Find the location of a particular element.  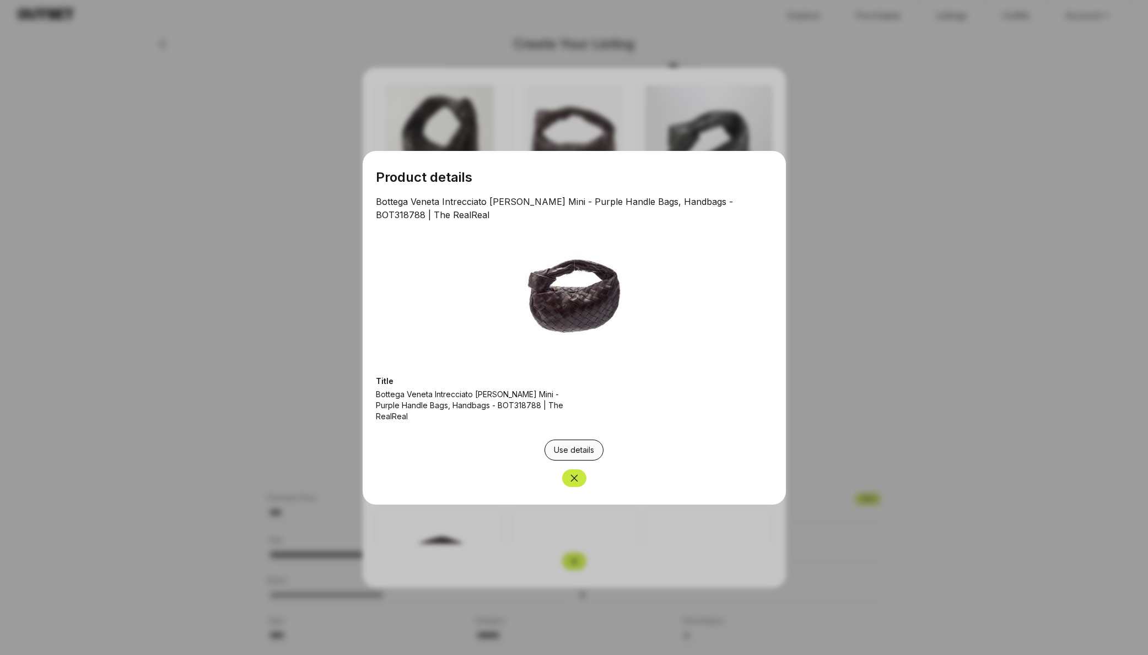

span: Title is located at coordinates (473, 381).